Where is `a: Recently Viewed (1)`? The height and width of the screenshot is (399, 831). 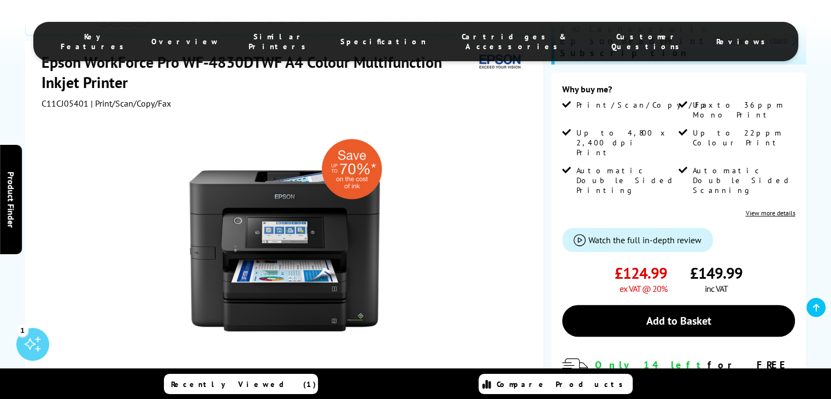 a: Recently Viewed (1) is located at coordinates (241, 383).